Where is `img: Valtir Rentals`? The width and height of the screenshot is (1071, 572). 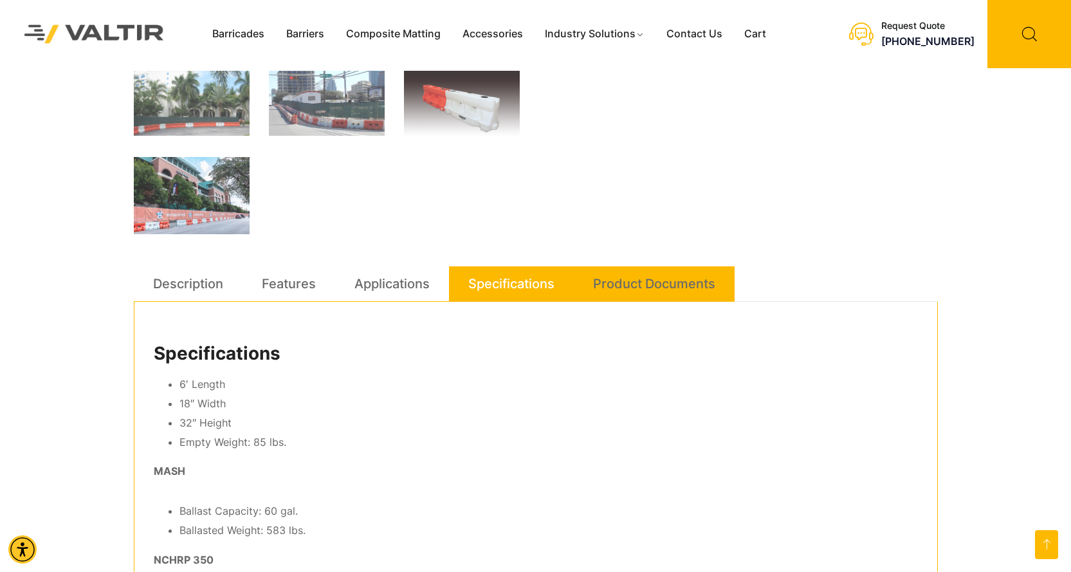 img: Valtir Rentals is located at coordinates (94, 34).